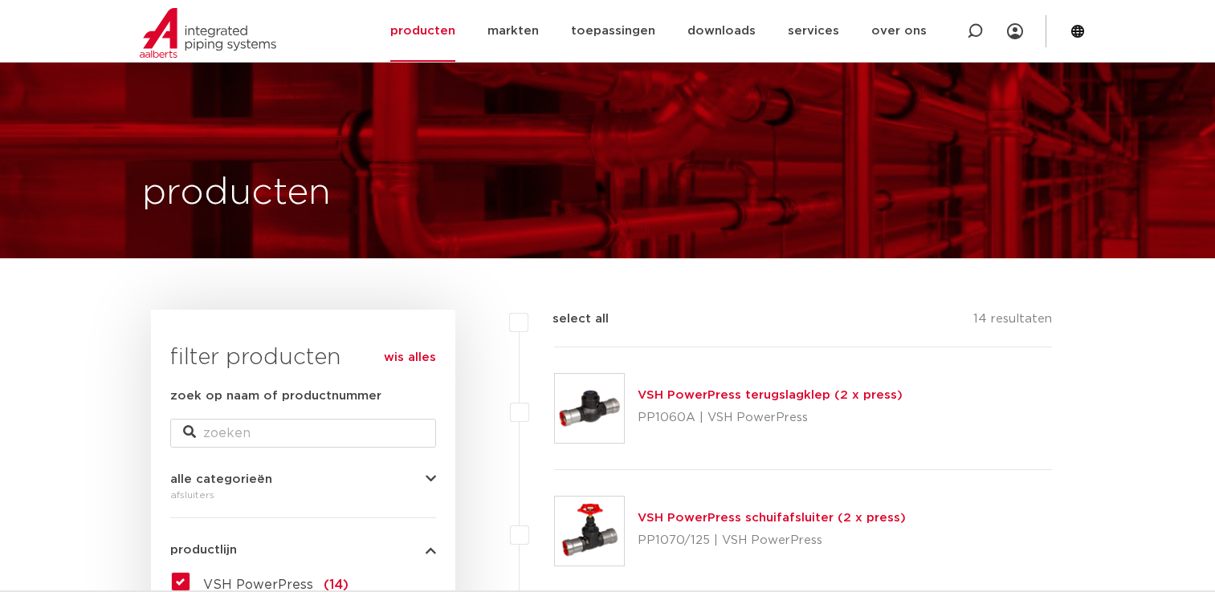  Describe the element at coordinates (589, 409) in the screenshot. I see `img: Thumbnail for VSH PowerPress terugslagklep (2 x press)` at that location.